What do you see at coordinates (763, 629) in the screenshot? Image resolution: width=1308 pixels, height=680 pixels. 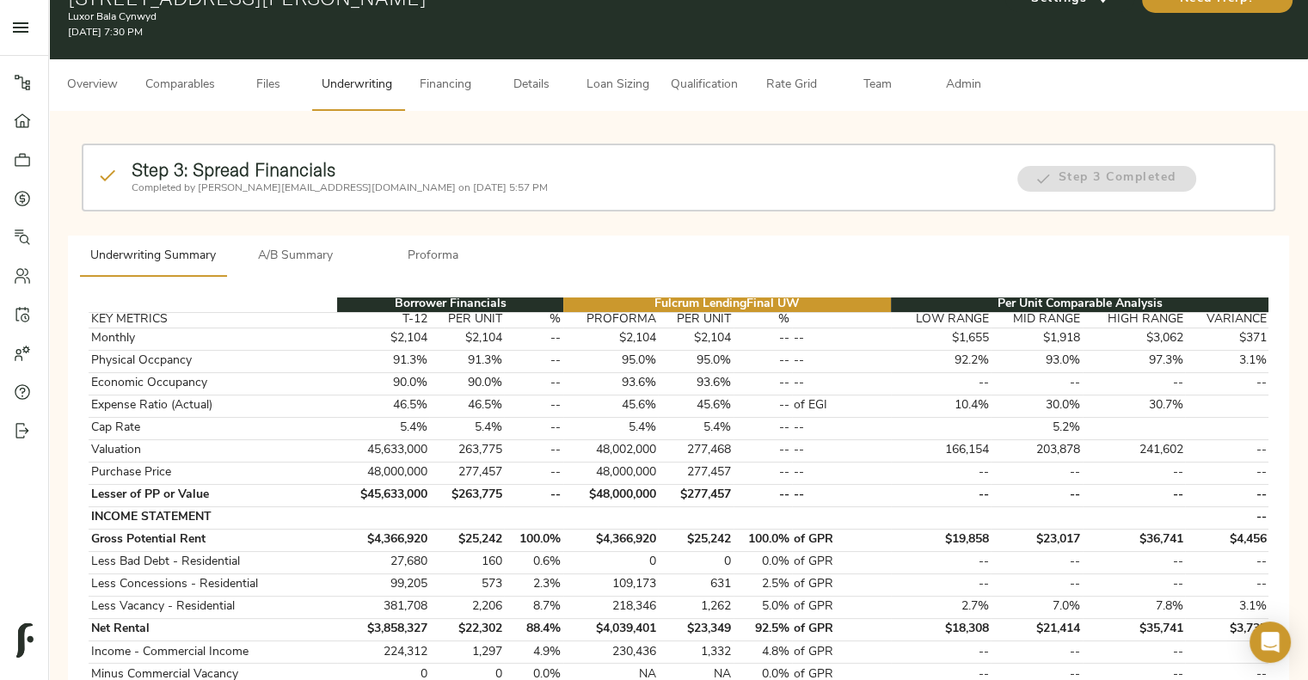 I see `td: 92.5%` at bounding box center [763, 629].